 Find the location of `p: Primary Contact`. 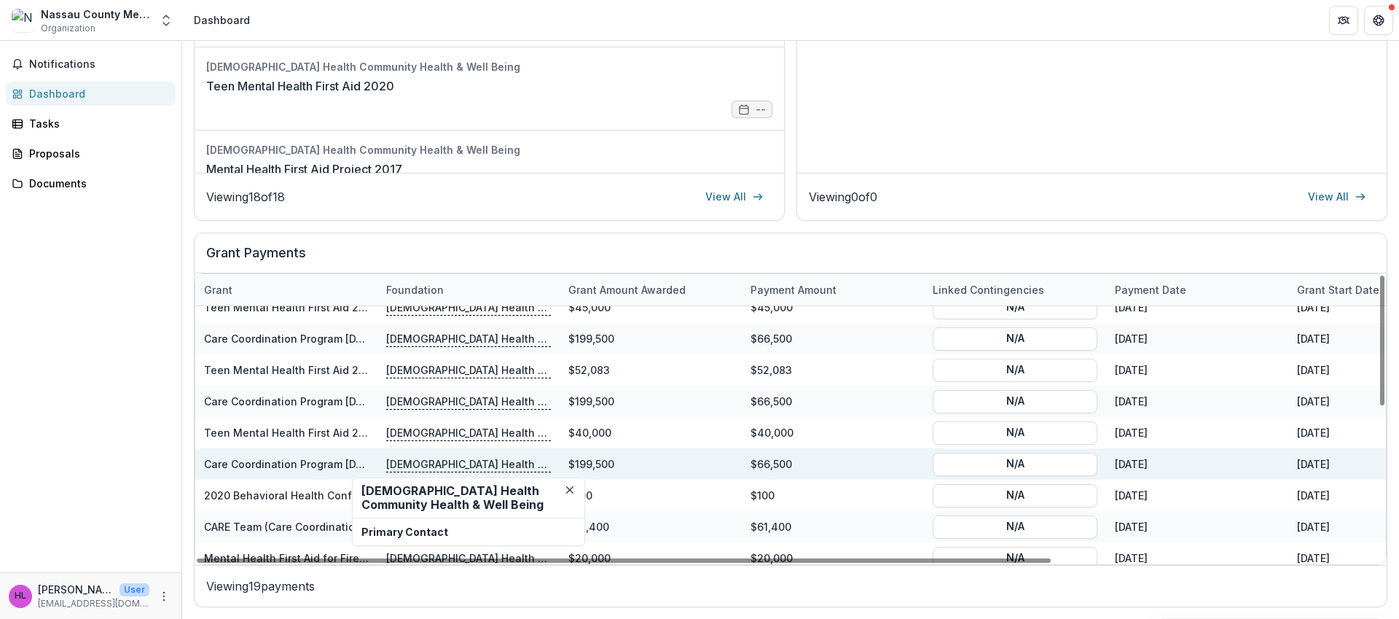

p: Primary Contact is located at coordinates (468, 531).